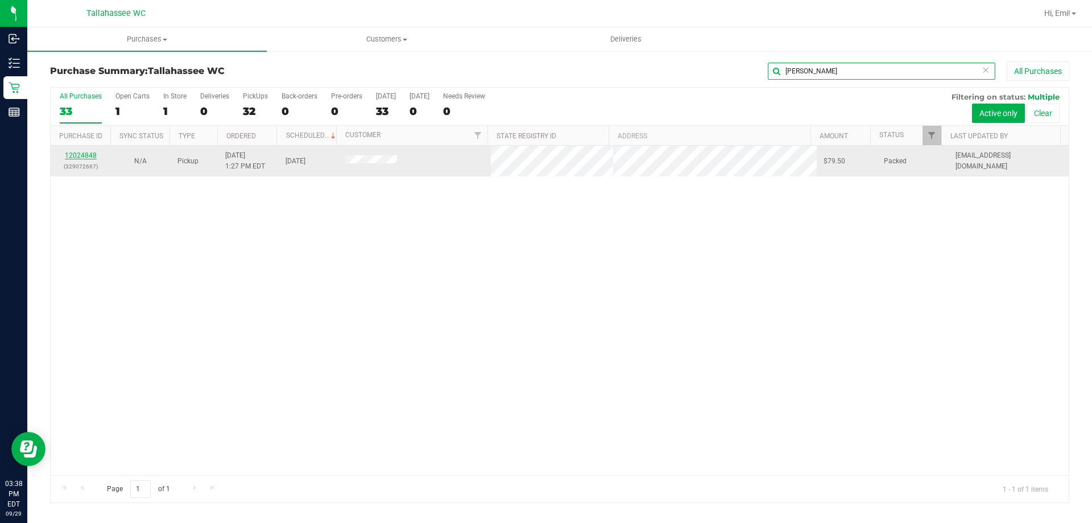 This screenshot has height=523, width=1092. I want to click on inline-svg: Reports, so click(14, 112).